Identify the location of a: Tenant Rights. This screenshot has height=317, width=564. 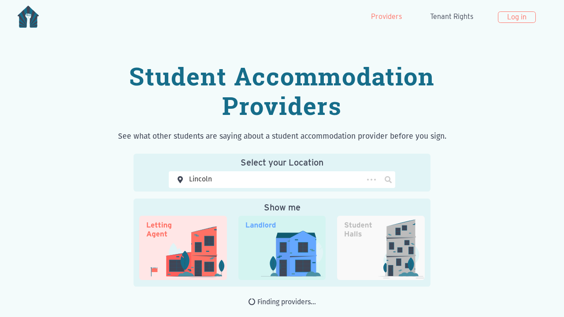
(452, 17).